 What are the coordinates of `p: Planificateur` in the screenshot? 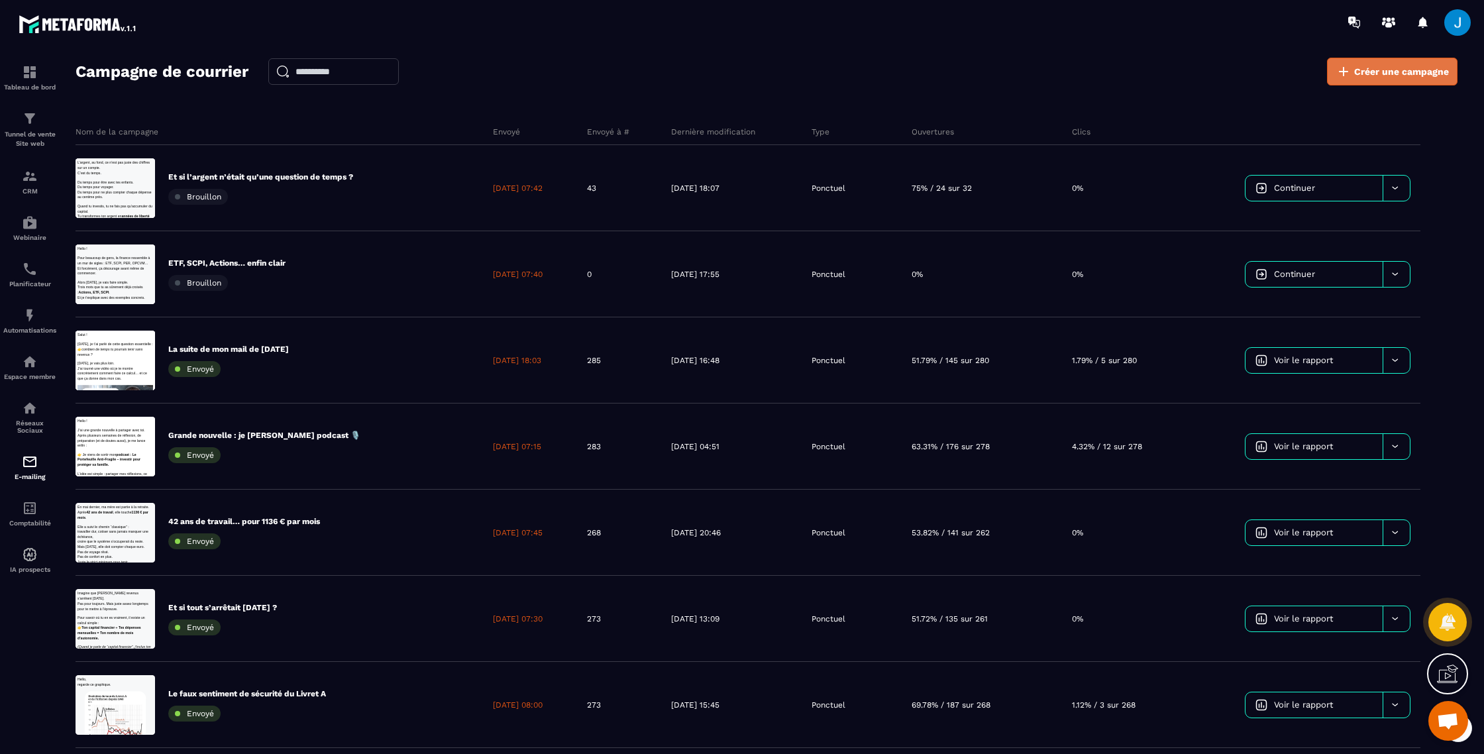 It's located at (30, 284).